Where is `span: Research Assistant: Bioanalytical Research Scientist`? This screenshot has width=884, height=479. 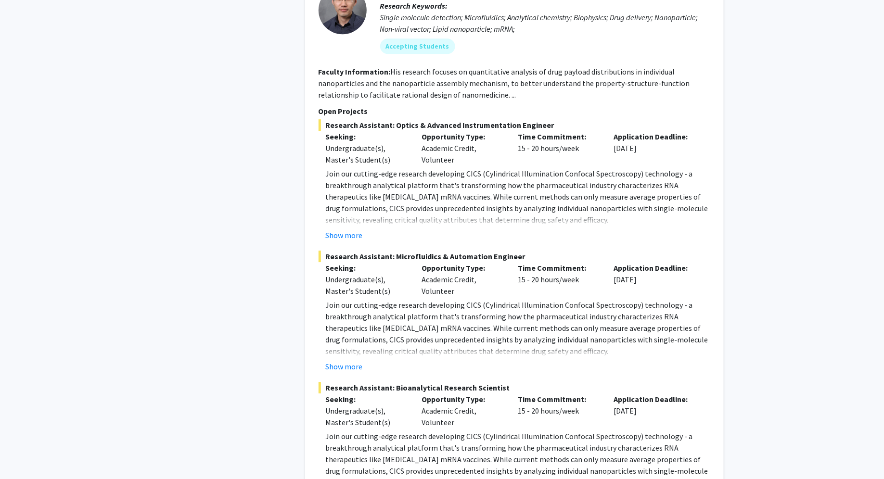
span: Research Assistant: Bioanalytical Research Scientist is located at coordinates (515, 388).